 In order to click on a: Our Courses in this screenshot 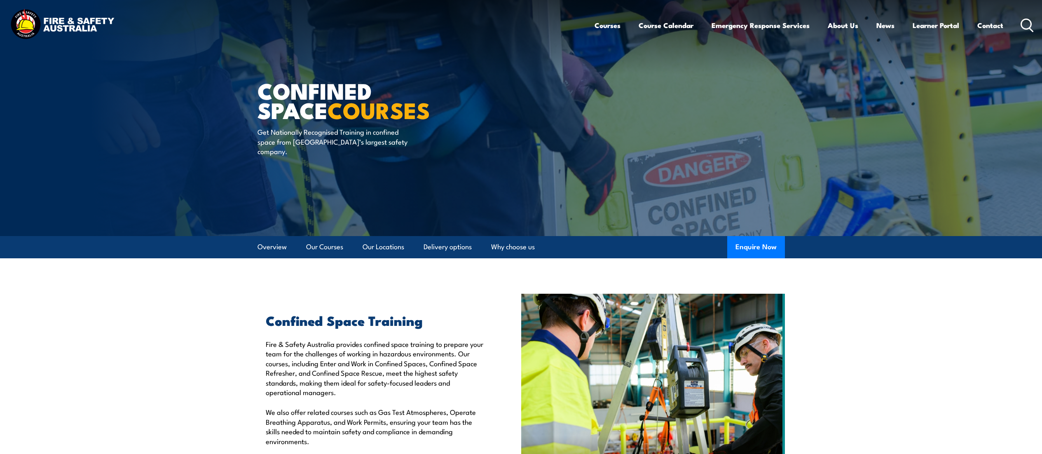, I will do `click(325, 247)`.